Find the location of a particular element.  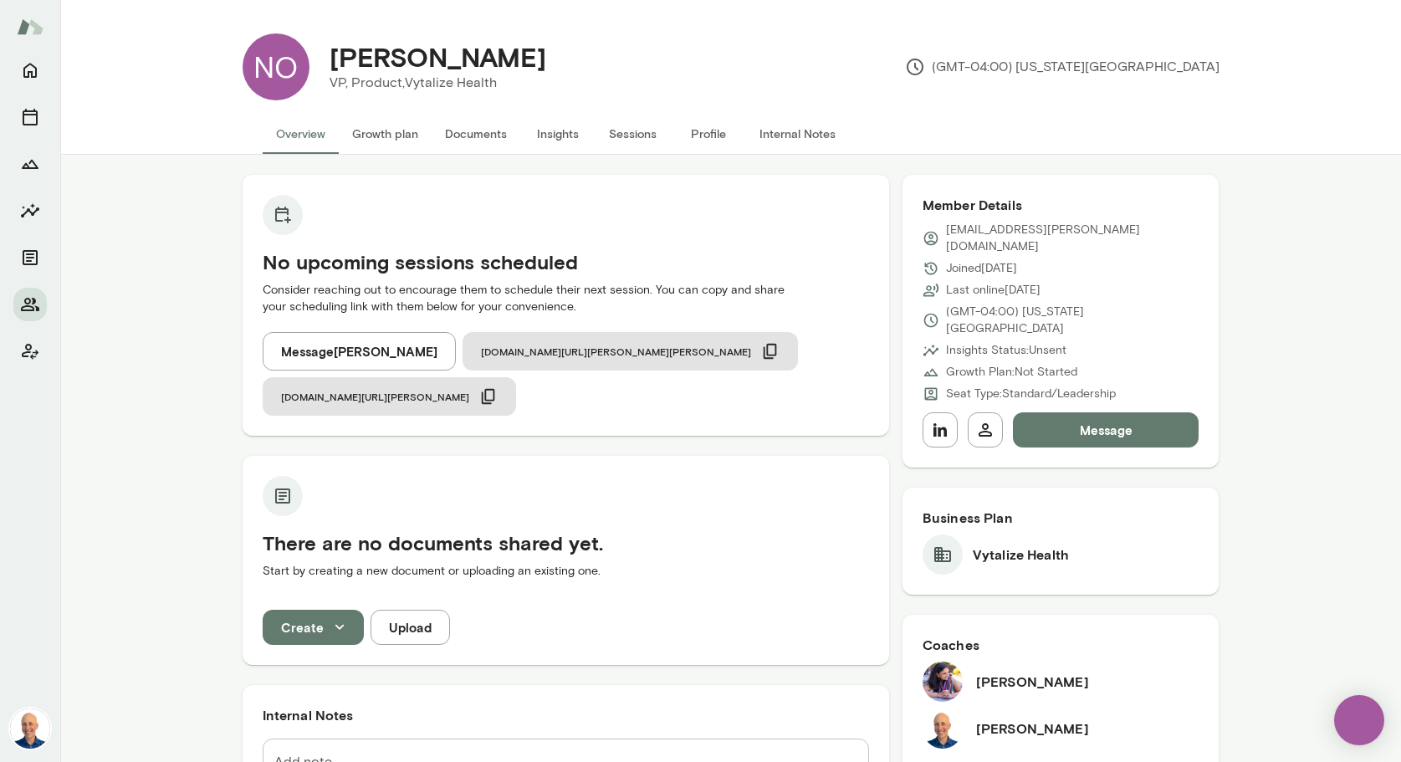

p: Growth Plan: Not Started is located at coordinates (1011, 372).